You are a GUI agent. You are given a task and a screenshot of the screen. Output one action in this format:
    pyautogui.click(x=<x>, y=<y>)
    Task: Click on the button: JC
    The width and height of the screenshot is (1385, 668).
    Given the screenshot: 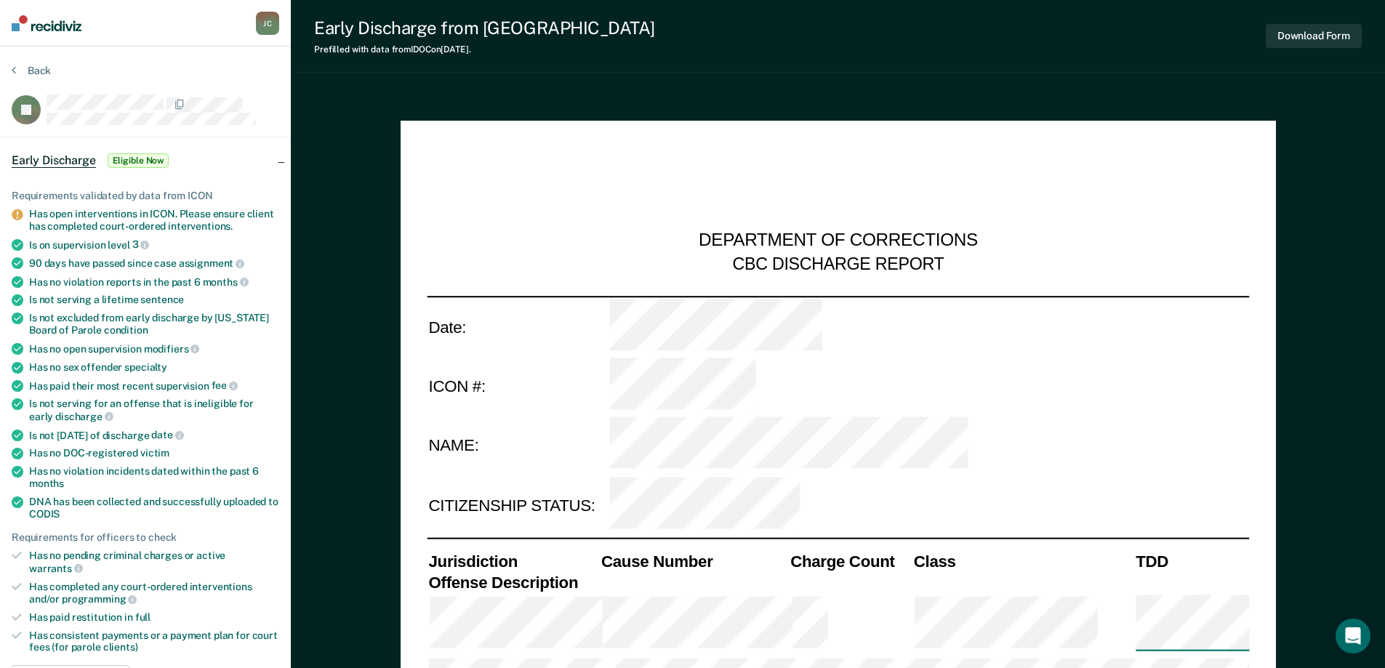 What is the action you would take?
    pyautogui.click(x=268, y=23)
    